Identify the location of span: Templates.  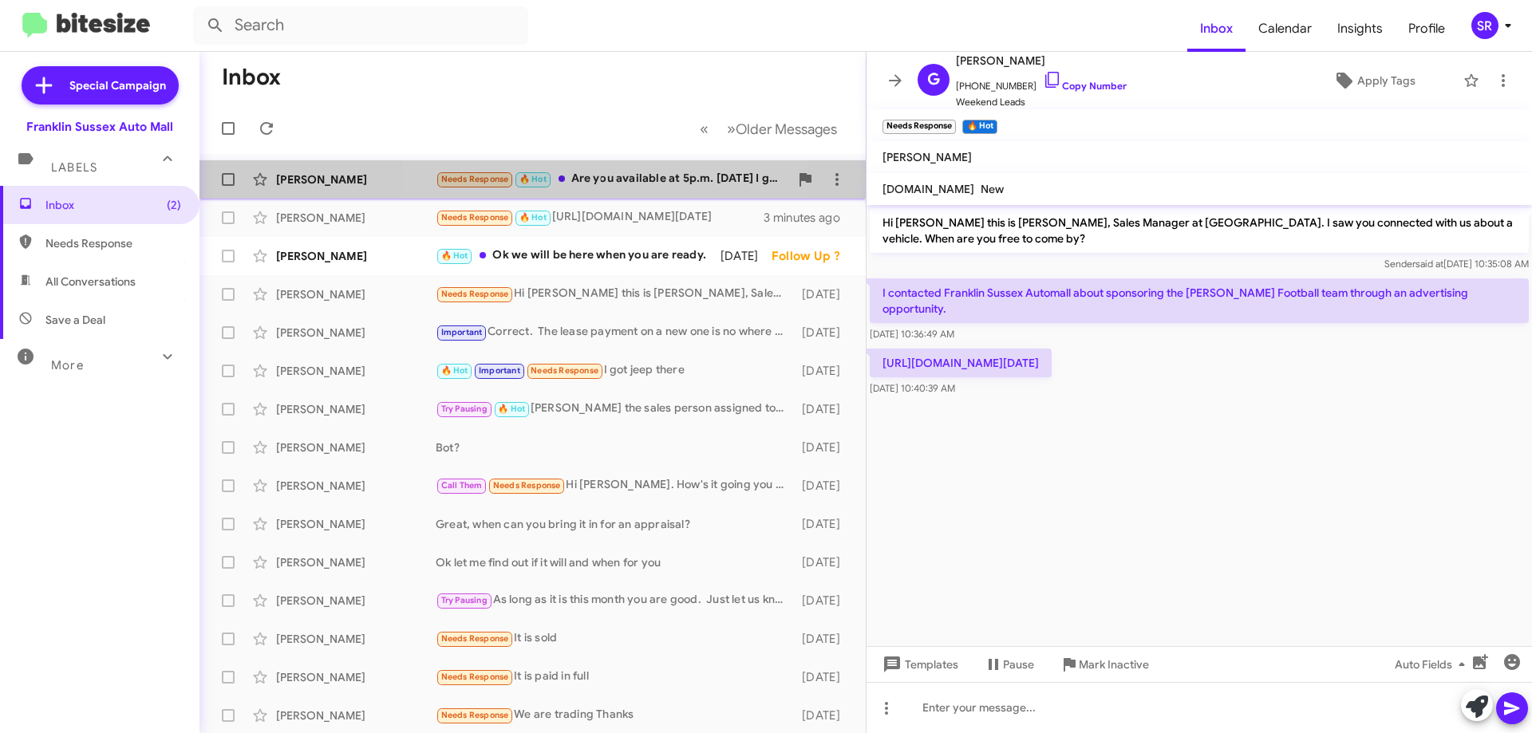
(919, 665).